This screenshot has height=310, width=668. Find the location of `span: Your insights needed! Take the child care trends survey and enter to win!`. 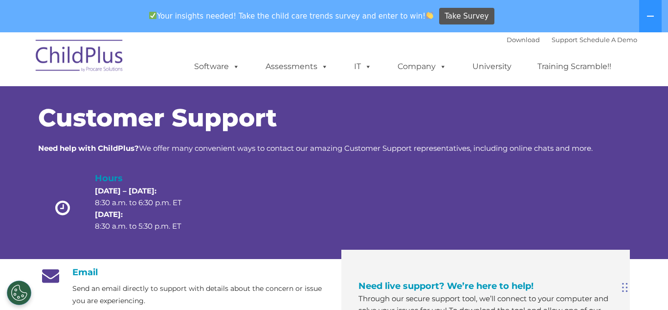

span: Your insights needed! Take the child care trends survey and enter to win! is located at coordinates (291, 16).